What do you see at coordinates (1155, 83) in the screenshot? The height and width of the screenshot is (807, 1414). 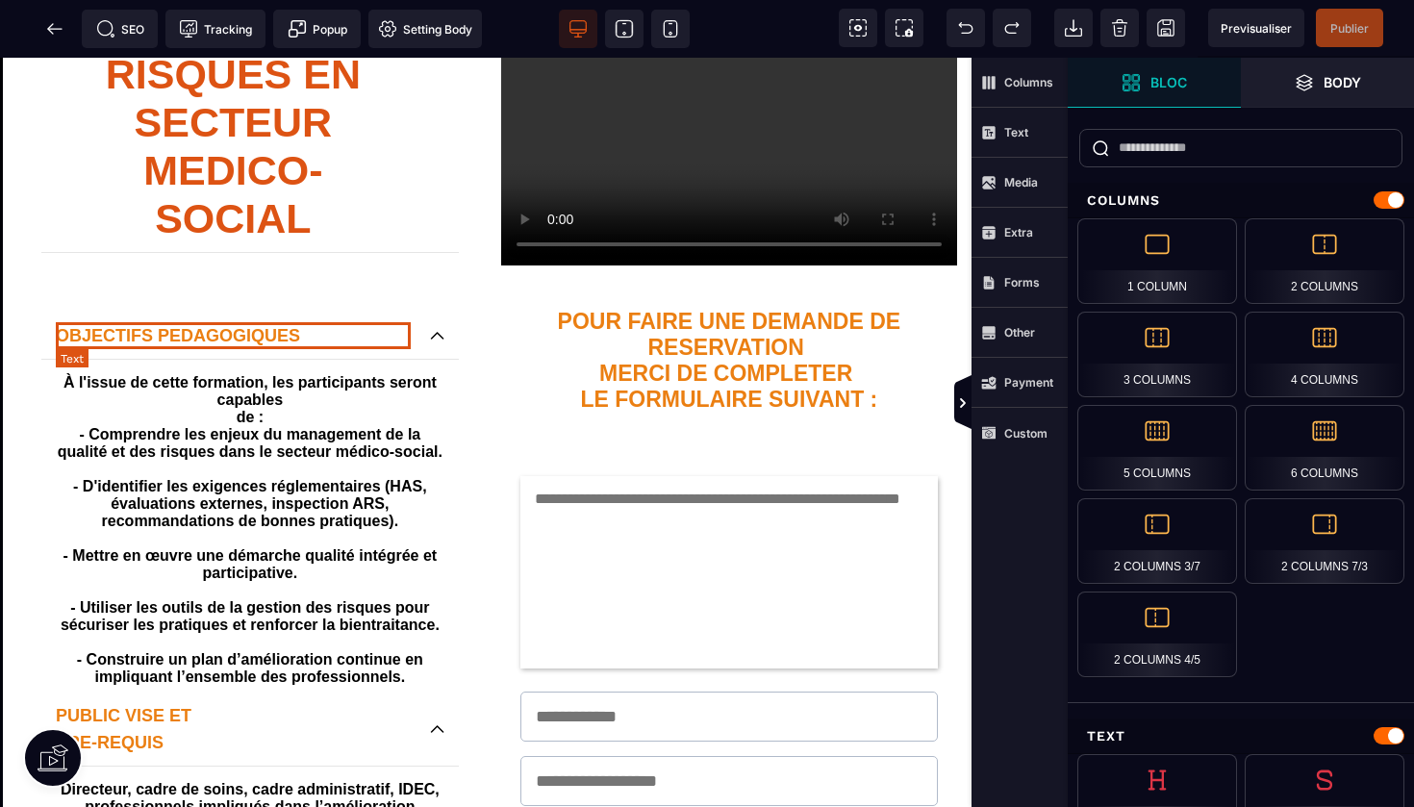 I see `span: Open Blocks` at bounding box center [1155, 83].